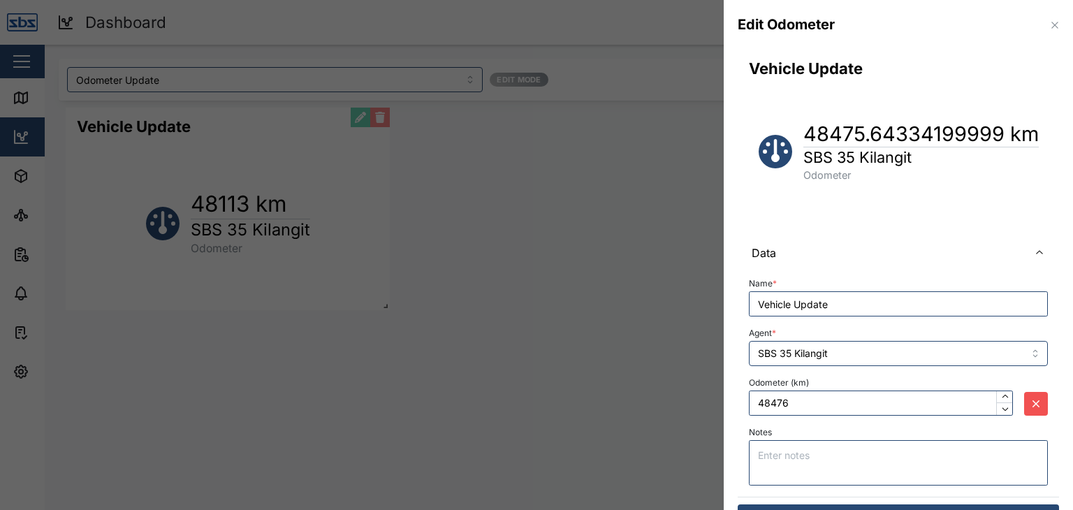  What do you see at coordinates (921, 134) in the screenshot?
I see `h1: 48475.64334199999 km` at bounding box center [921, 134].